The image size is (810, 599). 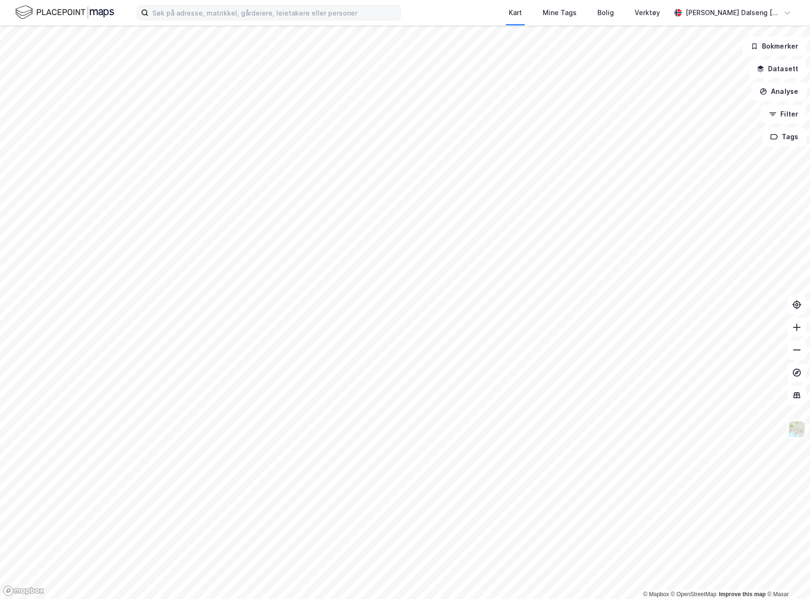 What do you see at coordinates (786, 576) in the screenshot?
I see `div: Kontrollprogram for chat` at bounding box center [786, 576].